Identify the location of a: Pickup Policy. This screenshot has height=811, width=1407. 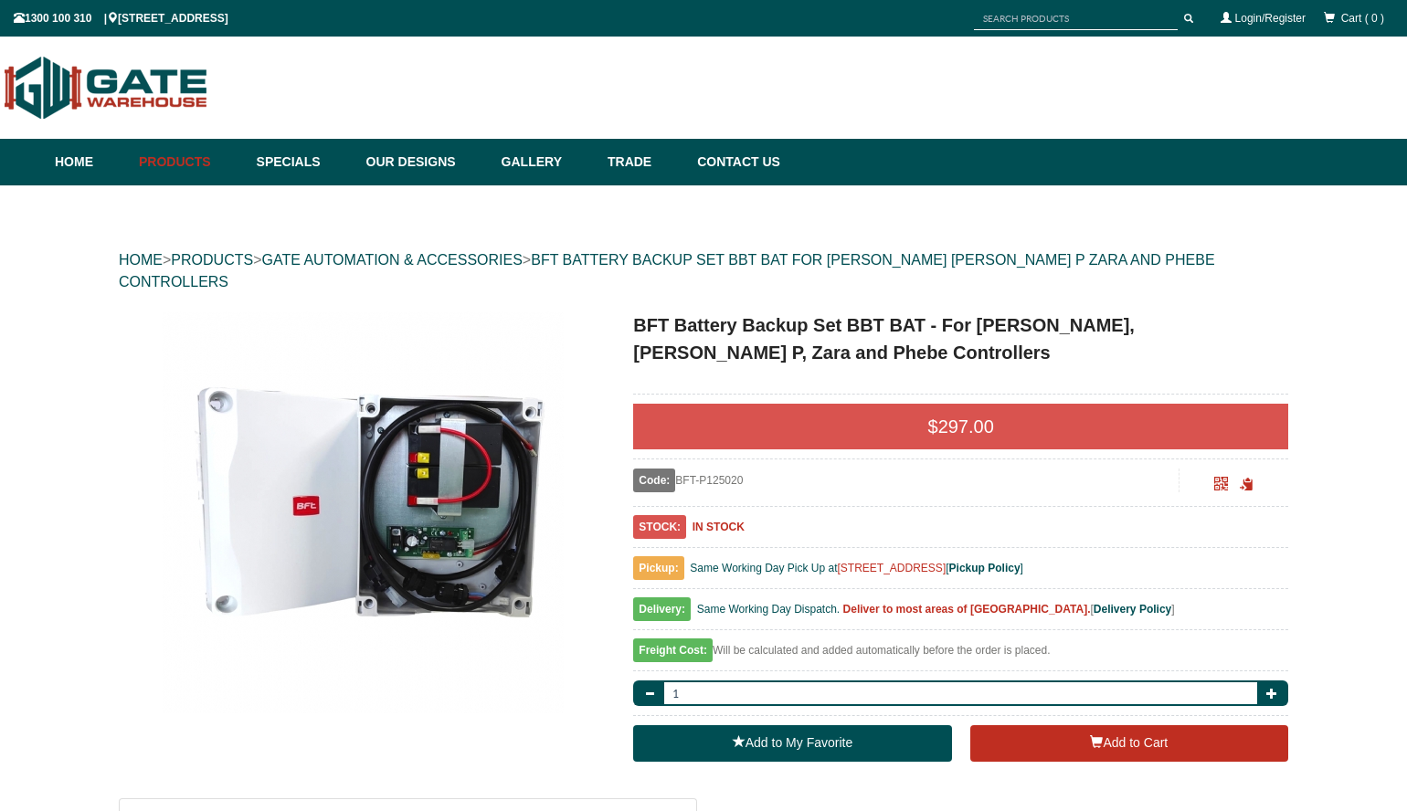
(985, 568).